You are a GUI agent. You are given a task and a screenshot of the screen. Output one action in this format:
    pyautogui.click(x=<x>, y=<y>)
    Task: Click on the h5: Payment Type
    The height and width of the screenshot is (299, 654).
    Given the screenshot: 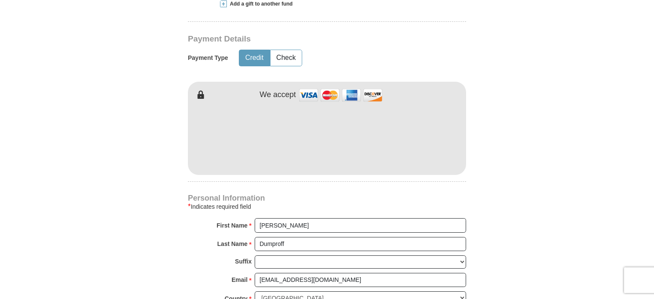 What is the action you would take?
    pyautogui.click(x=208, y=58)
    